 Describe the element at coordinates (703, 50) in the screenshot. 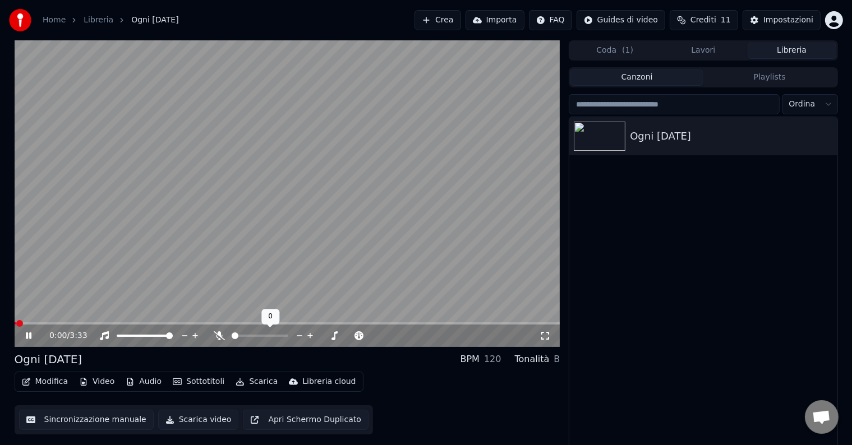

I see `button: Lavori` at that location.